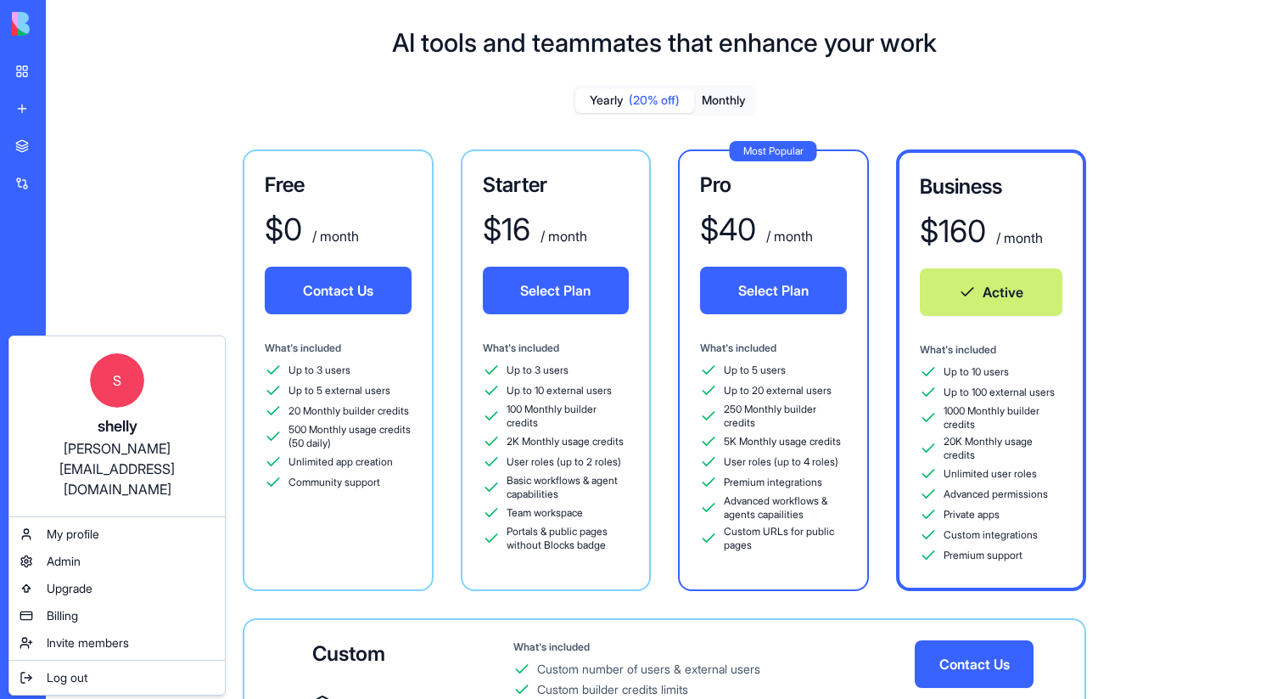 Image resolution: width=1283 pixels, height=699 pixels. What do you see at coordinates (117, 561) in the screenshot?
I see `a: Admin` at bounding box center [117, 561].